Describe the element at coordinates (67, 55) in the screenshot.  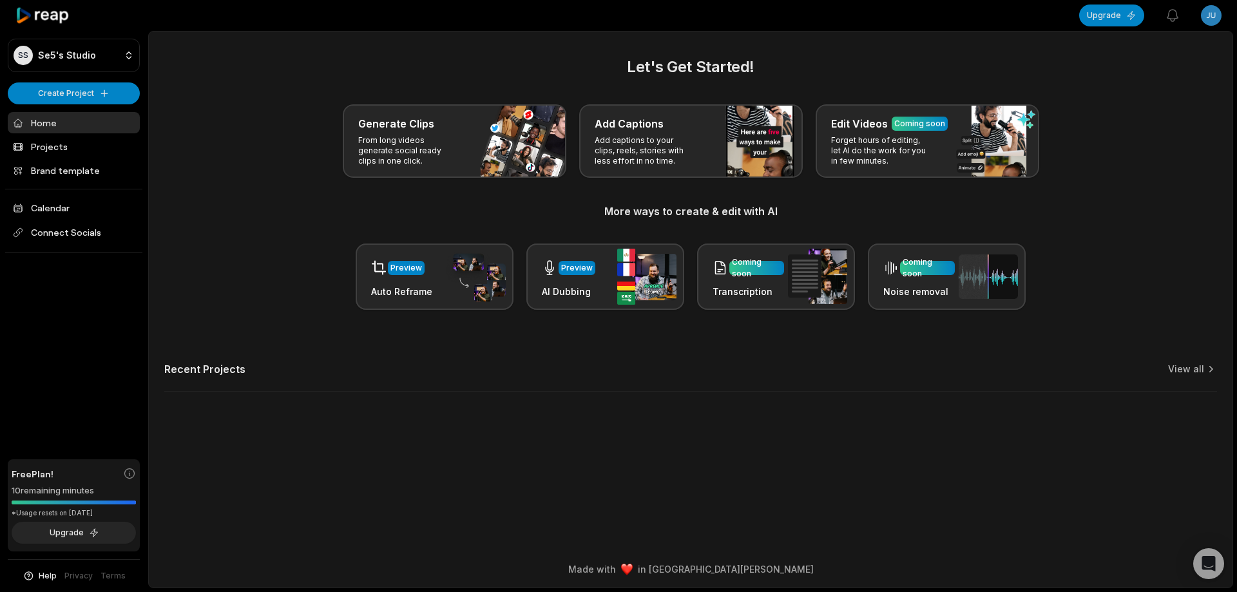
I see `p: Se5's Studio` at that location.